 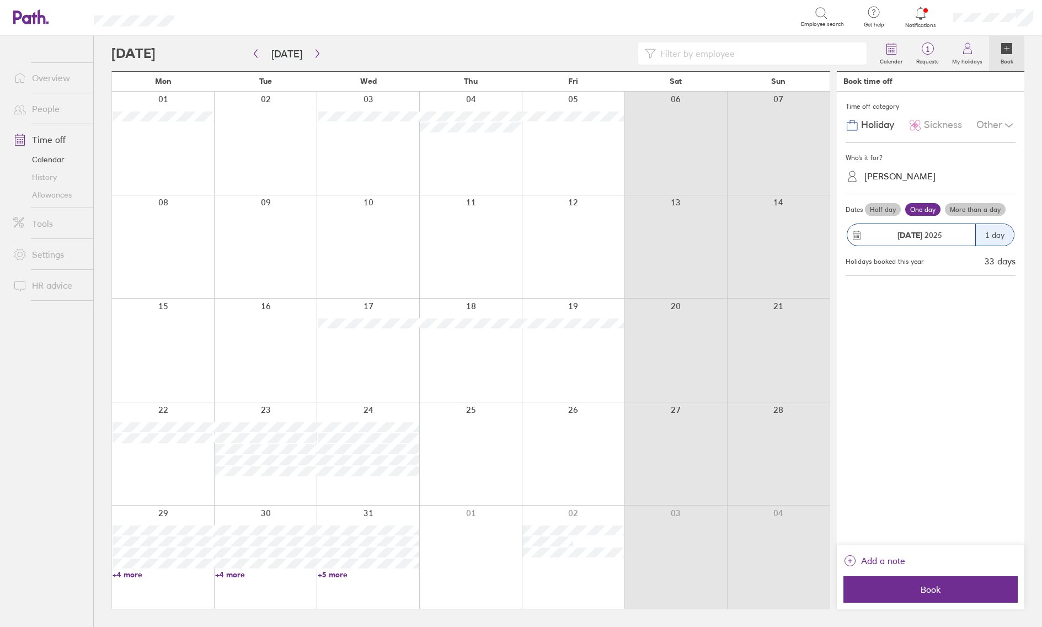 I want to click on label: Half day, so click(x=883, y=210).